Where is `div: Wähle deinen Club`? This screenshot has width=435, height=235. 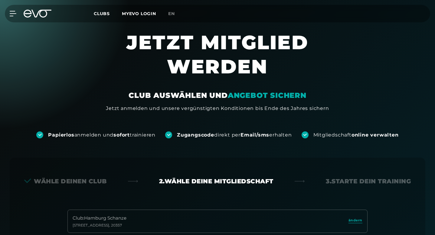
div: Wähle deinen Club is located at coordinates (65, 182).